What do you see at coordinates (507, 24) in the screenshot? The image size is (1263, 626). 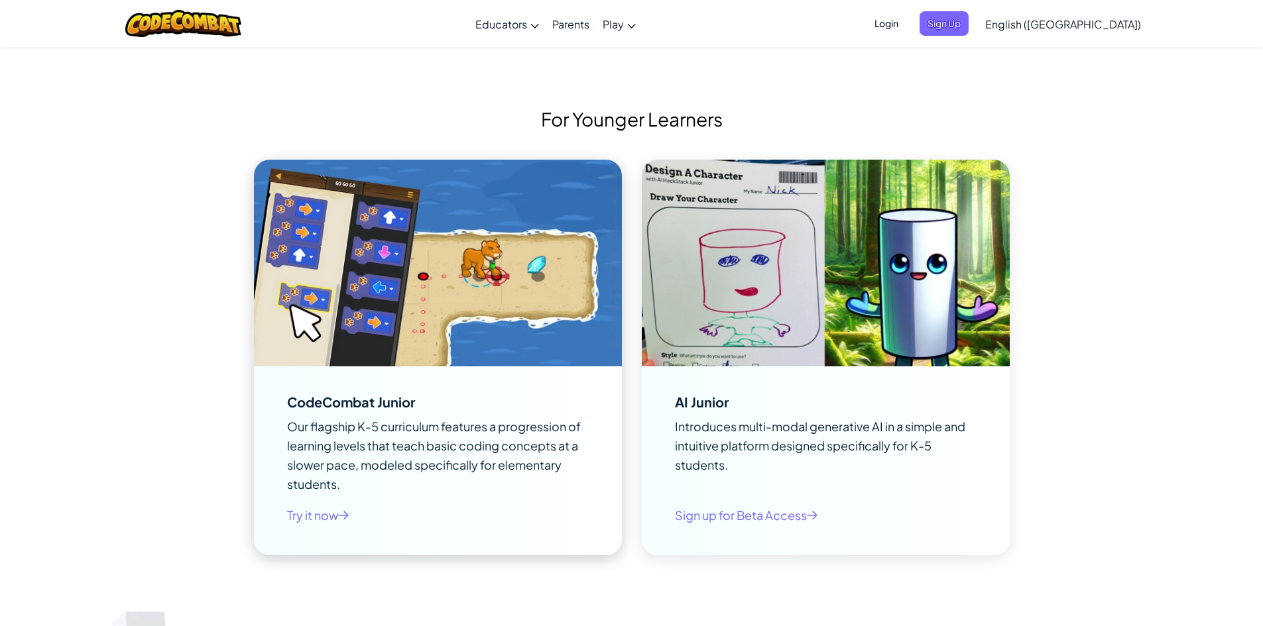 I see `a: Educators` at bounding box center [507, 24].